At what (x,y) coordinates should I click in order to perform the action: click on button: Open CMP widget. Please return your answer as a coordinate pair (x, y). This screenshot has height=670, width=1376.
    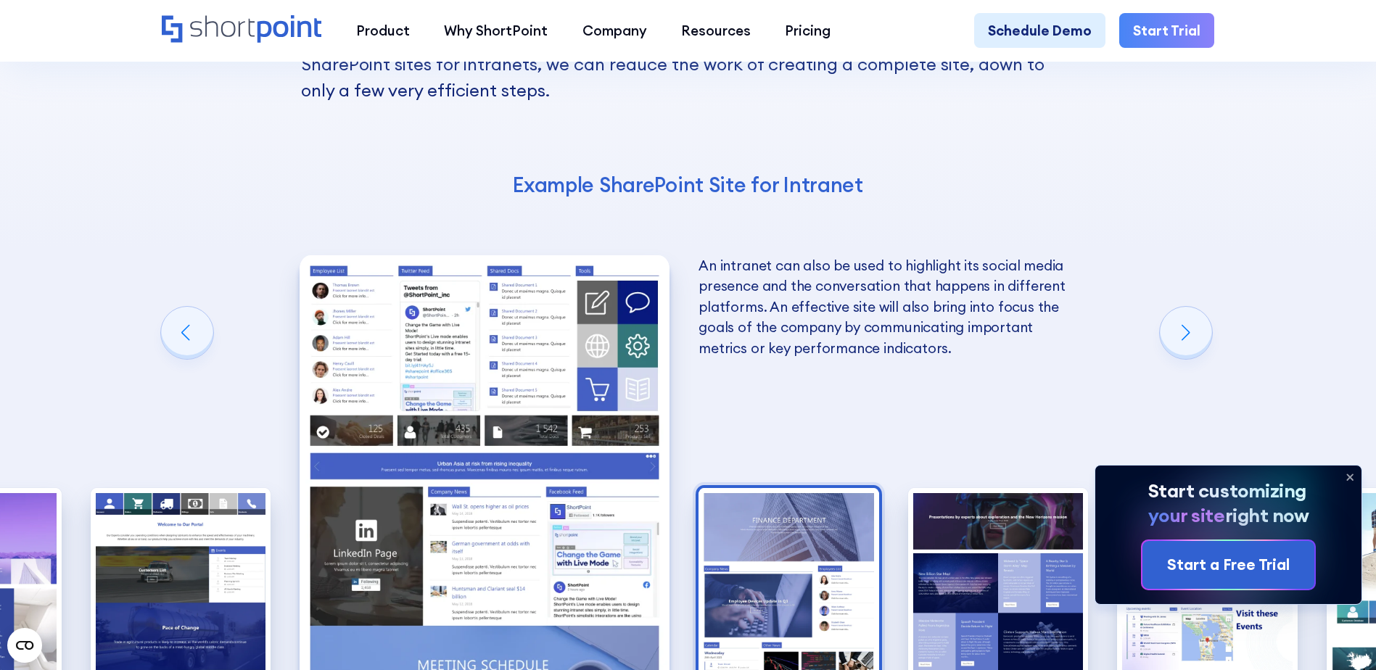
    Looking at the image, I should click on (25, 645).